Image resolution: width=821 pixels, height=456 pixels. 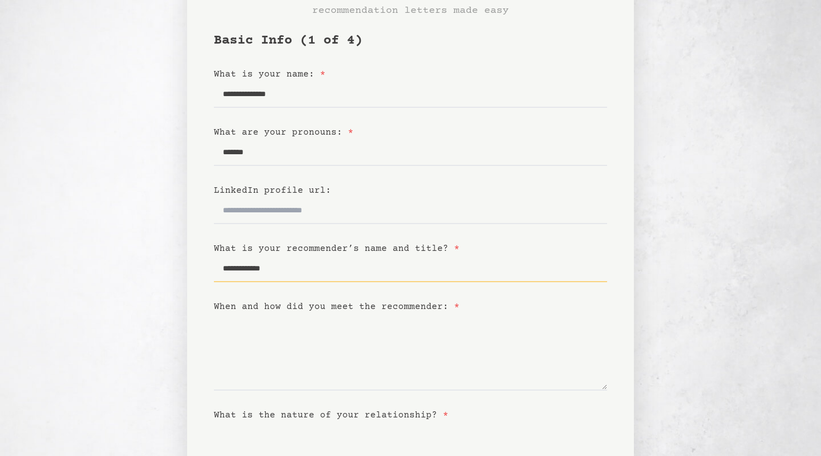 I want to click on label: What are your pronouns:, so click(x=284, y=132).